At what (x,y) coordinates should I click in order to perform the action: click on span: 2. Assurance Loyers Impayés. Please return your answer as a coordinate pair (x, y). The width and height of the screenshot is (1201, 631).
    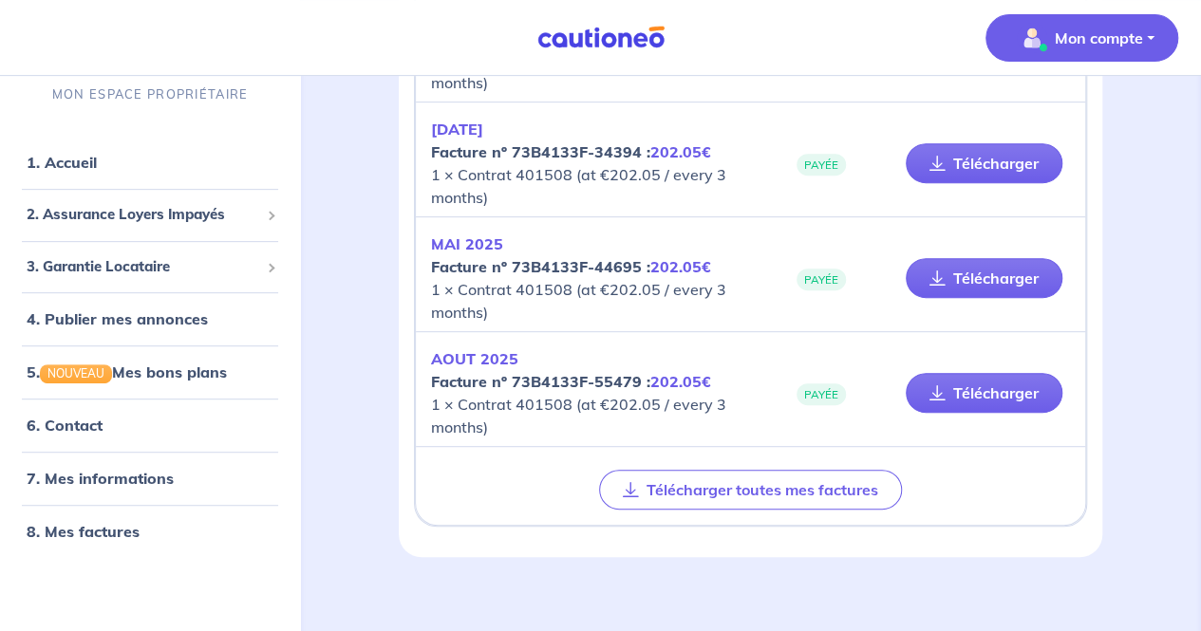
    Looking at the image, I should click on (142, 215).